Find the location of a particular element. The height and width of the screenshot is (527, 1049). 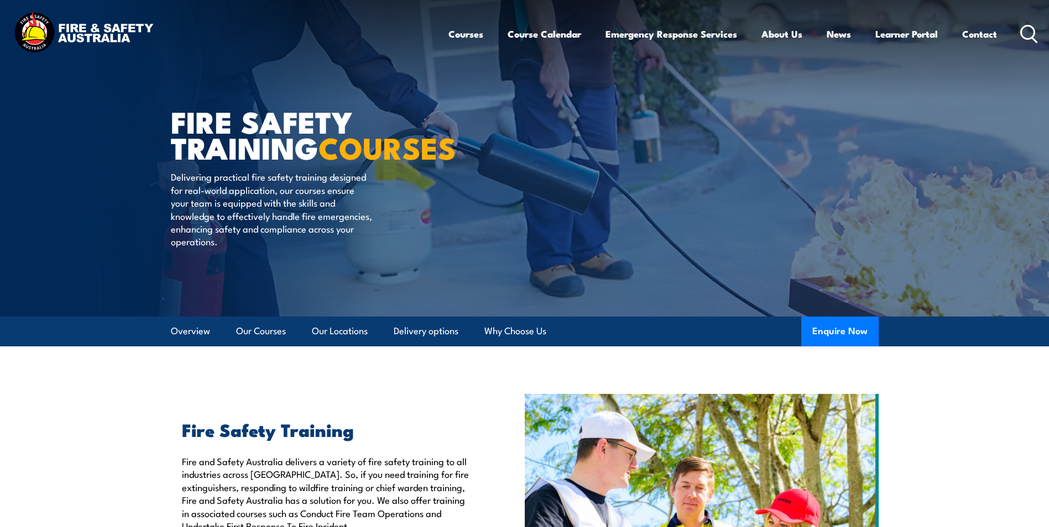

a: About Us is located at coordinates (782, 34).